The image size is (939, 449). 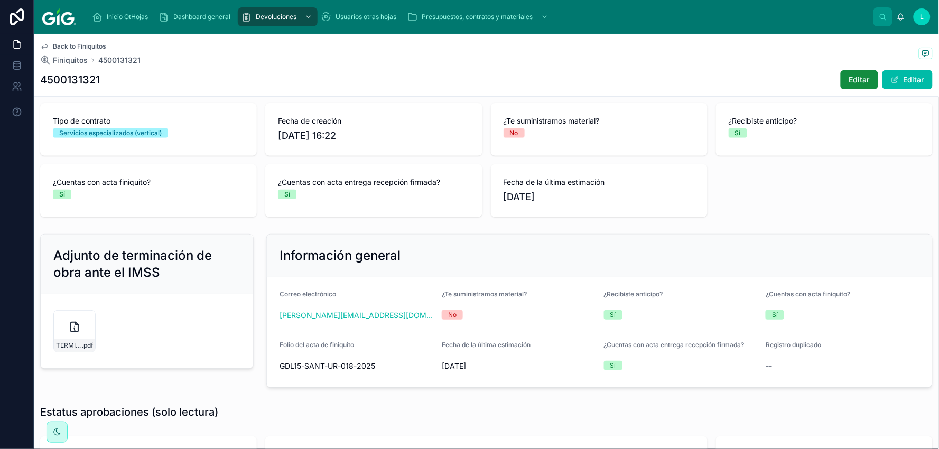 What do you see at coordinates (366, 17) in the screenshot?
I see `span: Usuarios otras hojas` at bounding box center [366, 17].